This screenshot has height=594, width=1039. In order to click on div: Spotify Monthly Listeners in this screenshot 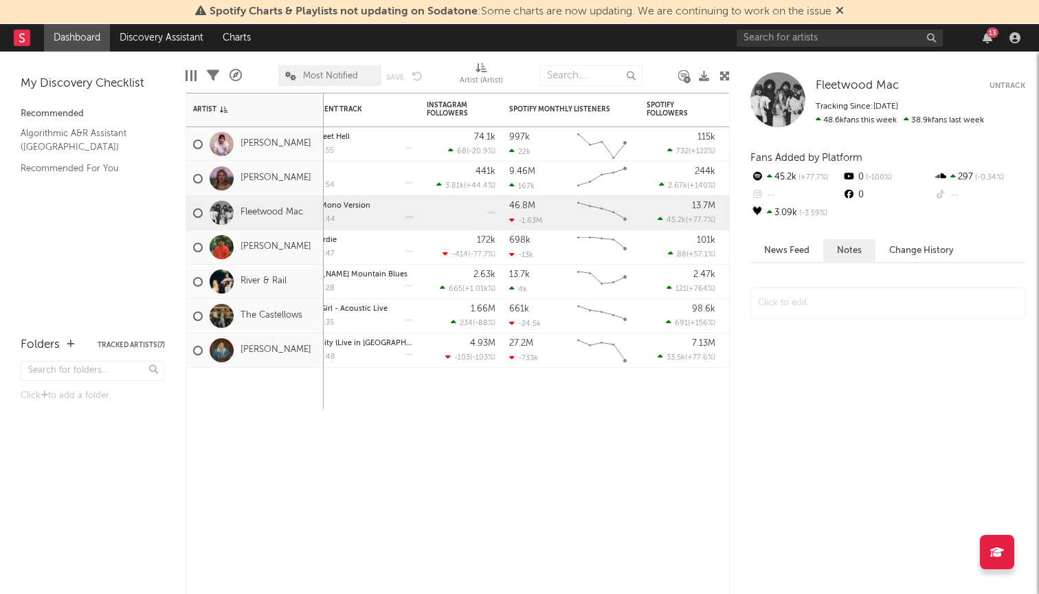, I will do `click(561, 109)`.